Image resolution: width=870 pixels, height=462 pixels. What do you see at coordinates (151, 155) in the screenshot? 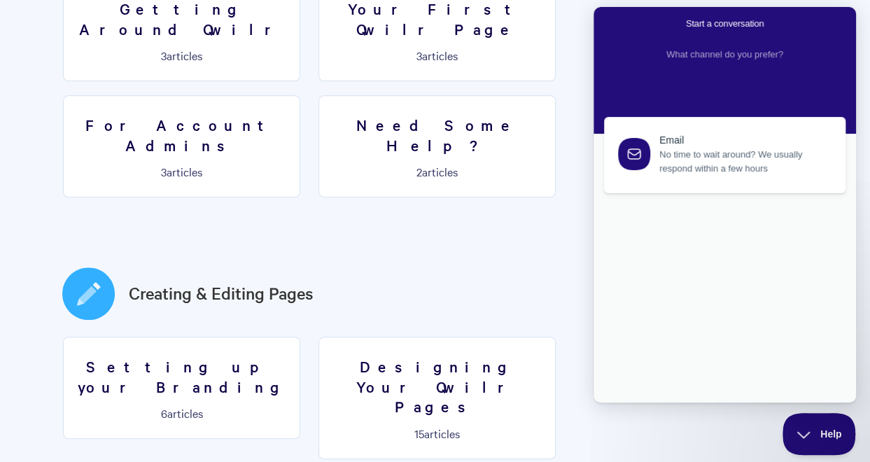
I see `span: No time to wait around? We usually respond within a few hours` at bounding box center [151, 155].